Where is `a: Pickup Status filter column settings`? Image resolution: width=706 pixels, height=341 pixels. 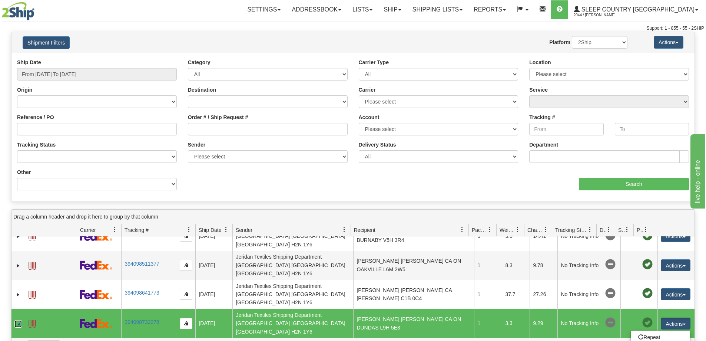 a: Pickup Status filter column settings is located at coordinates (646, 229).